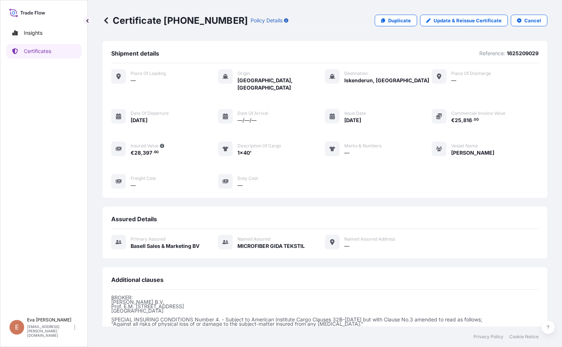 This screenshot has height=347, width=562. I want to click on span: Destination, so click(356, 74).